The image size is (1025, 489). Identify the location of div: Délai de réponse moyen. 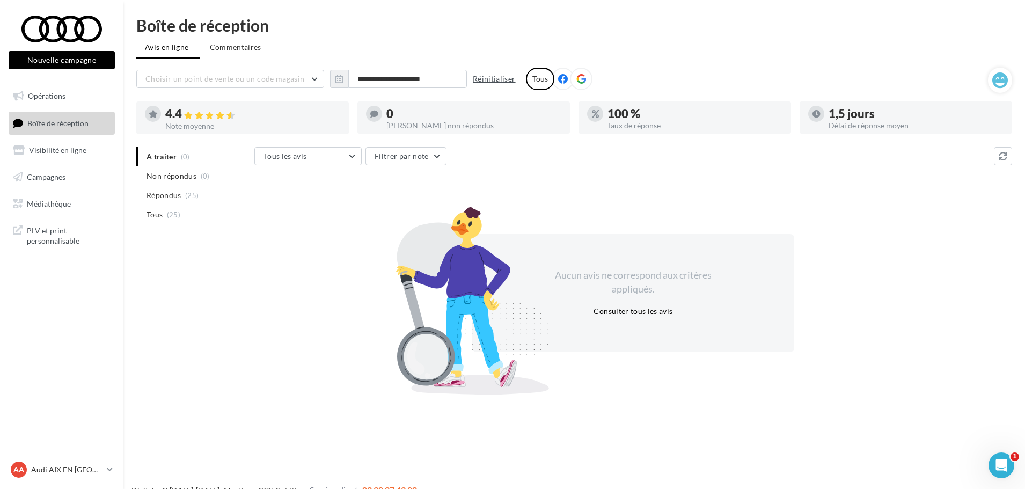
(916, 126).